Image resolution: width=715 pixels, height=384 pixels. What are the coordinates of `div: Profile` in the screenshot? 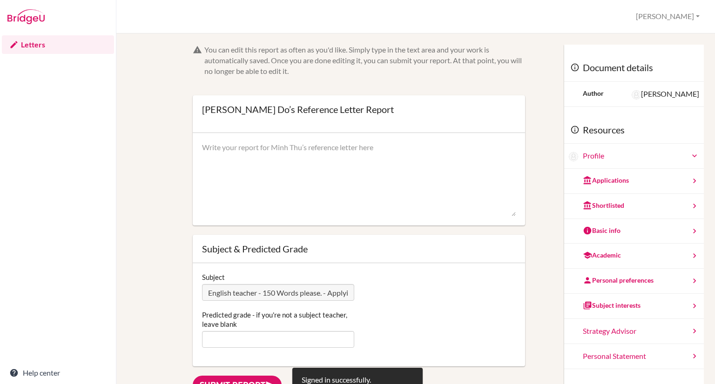 It's located at (641, 156).